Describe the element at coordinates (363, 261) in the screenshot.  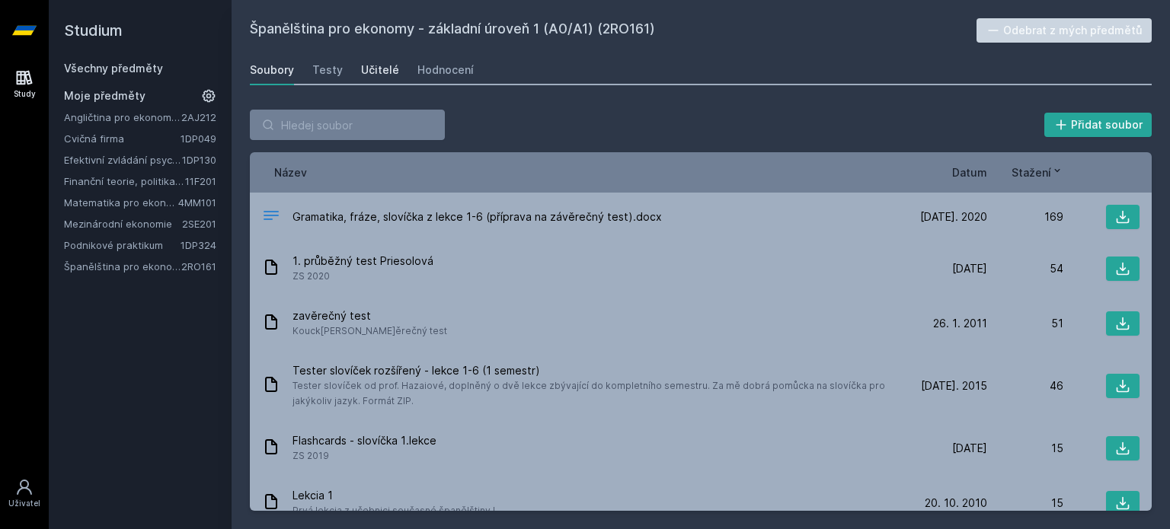
I see `span: 1. průběžný test Priesolová` at that location.